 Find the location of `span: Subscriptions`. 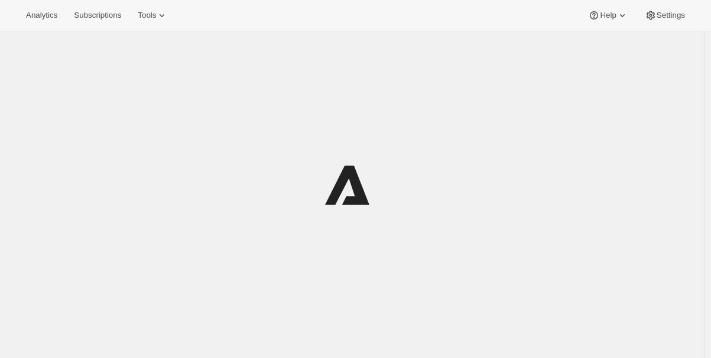

span: Subscriptions is located at coordinates (97, 15).